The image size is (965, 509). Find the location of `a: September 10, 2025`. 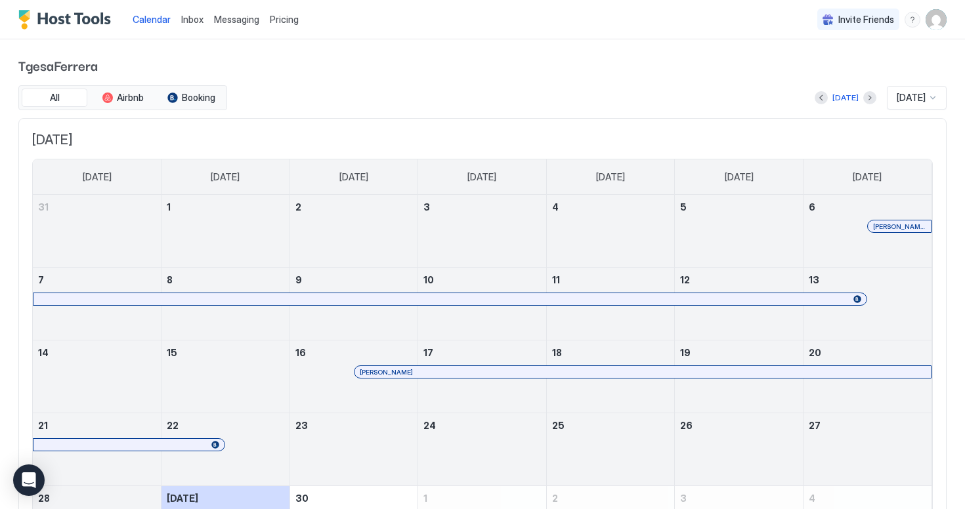

a: September 10, 2025 is located at coordinates (482, 280).